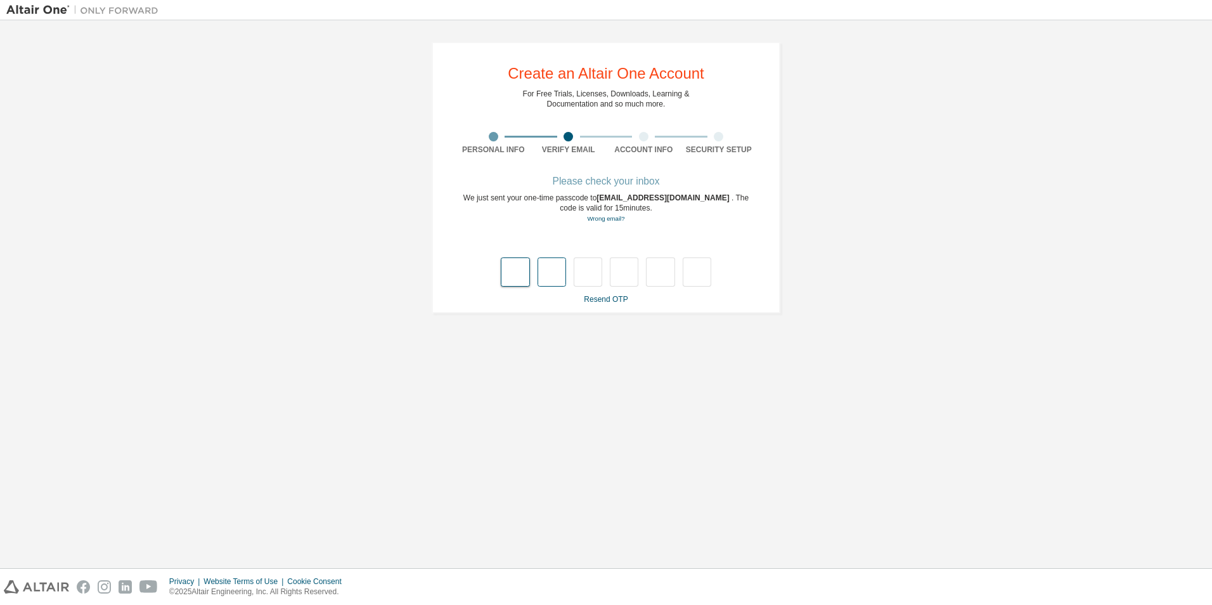 The height and width of the screenshot is (605, 1212). What do you see at coordinates (605, 299) in the screenshot?
I see `a: Resend OTP` at bounding box center [605, 299].